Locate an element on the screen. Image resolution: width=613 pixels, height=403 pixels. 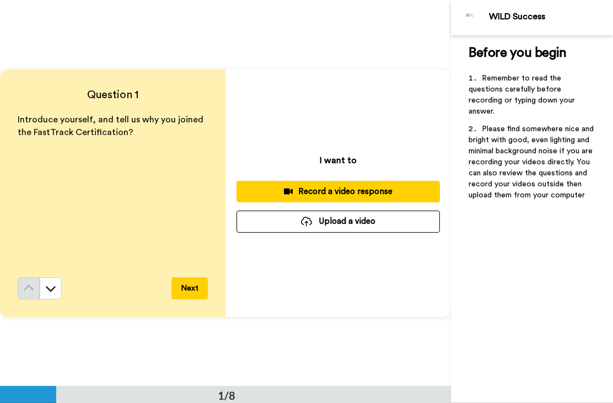
span: Please find somewhere nice and bright with good, even lighting and minimal background noise if yo... is located at coordinates (532, 162).